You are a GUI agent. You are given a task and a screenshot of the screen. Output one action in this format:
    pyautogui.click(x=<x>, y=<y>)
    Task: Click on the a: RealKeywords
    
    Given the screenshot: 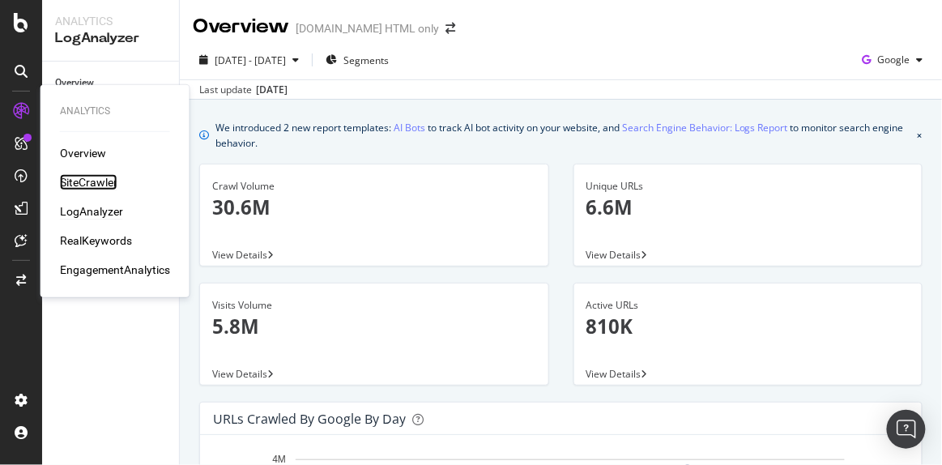 What is the action you would take?
    pyautogui.click(x=96, y=240)
    